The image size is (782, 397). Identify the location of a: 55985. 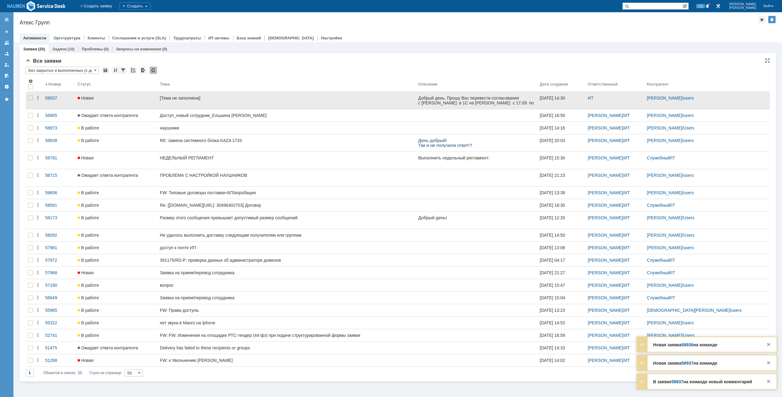
(59, 310).